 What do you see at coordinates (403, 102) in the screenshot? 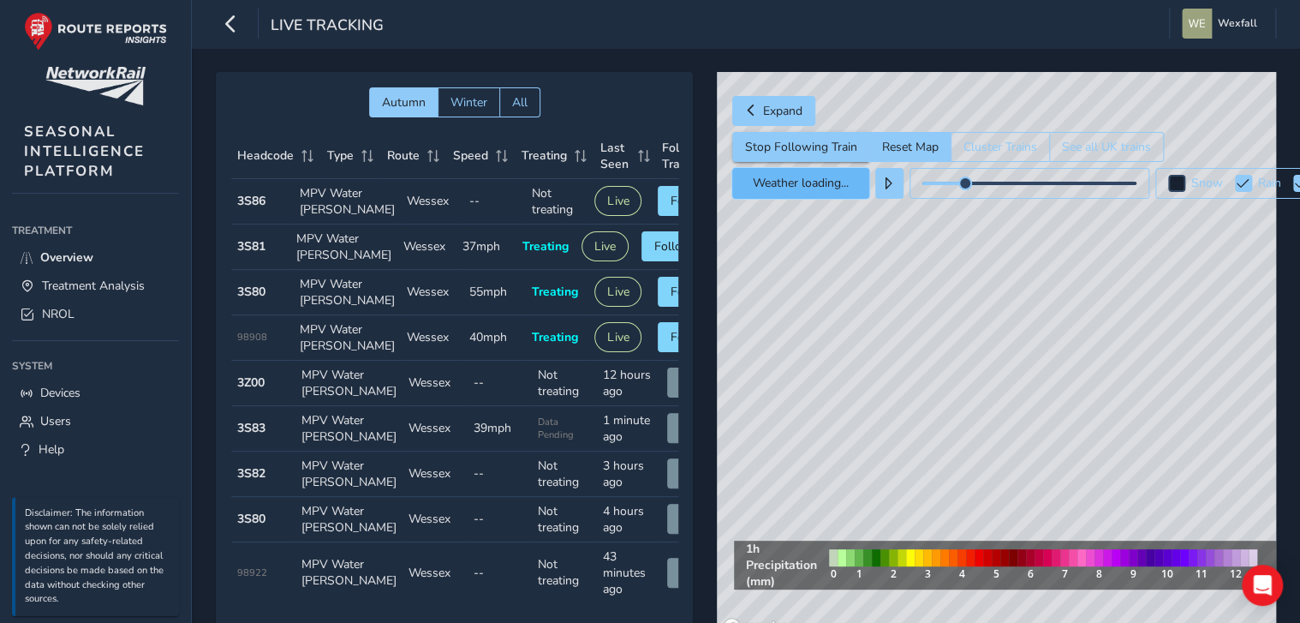
I see `button: Autumn` at bounding box center [403, 102].